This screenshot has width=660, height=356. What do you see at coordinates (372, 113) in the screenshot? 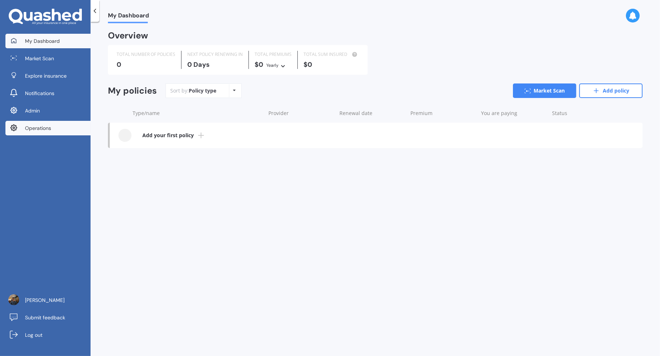
I see `div: Renewal date` at bounding box center [372, 113].